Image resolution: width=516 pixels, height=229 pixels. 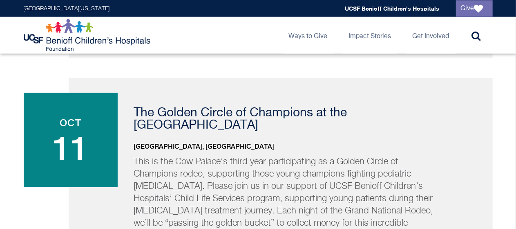 I want to click on a: Get Involved, so click(x=431, y=35).